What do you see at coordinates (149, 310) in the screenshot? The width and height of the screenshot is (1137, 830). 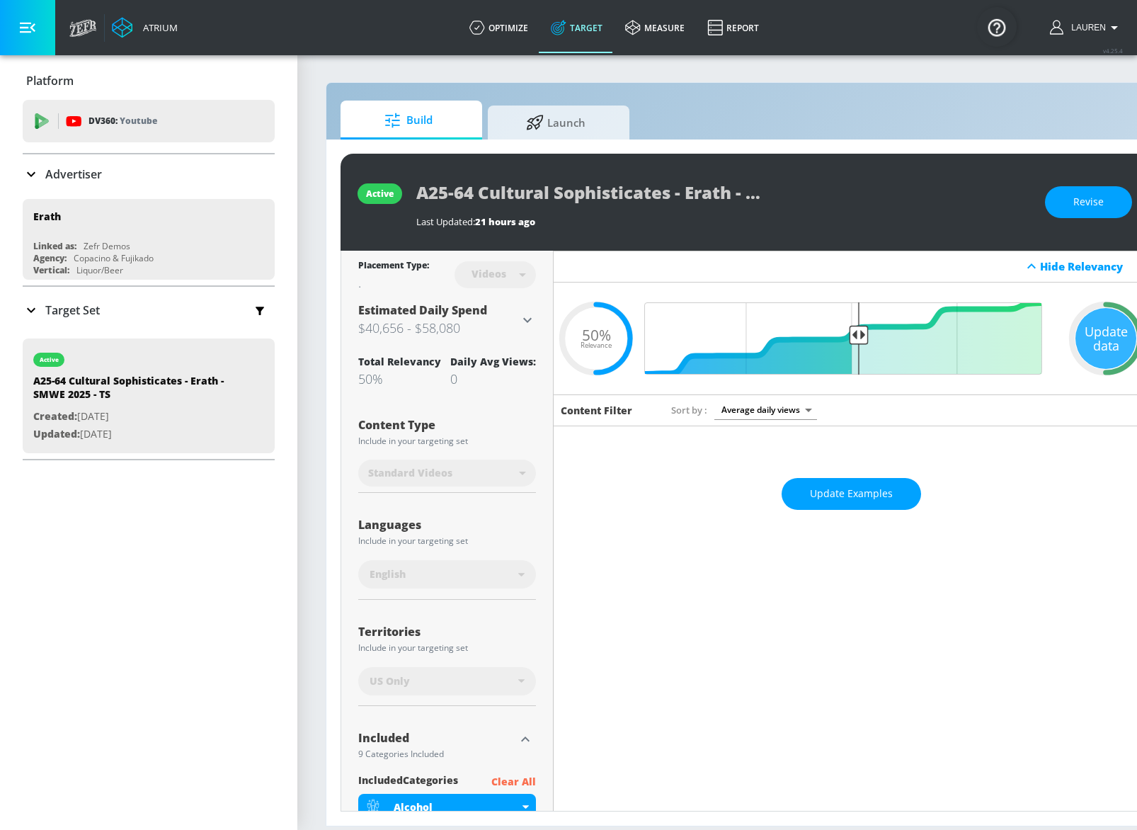 I see `div: Target Set` at bounding box center [149, 310].